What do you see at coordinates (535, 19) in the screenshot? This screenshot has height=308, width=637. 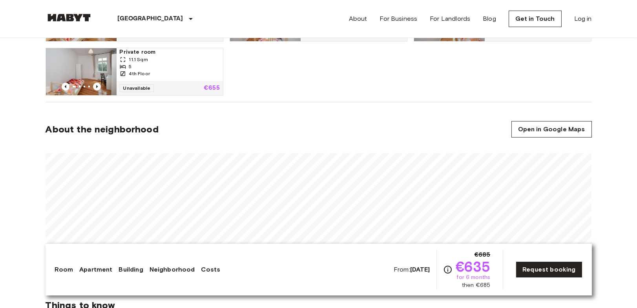 I see `a: Get in Touch` at bounding box center [535, 19].